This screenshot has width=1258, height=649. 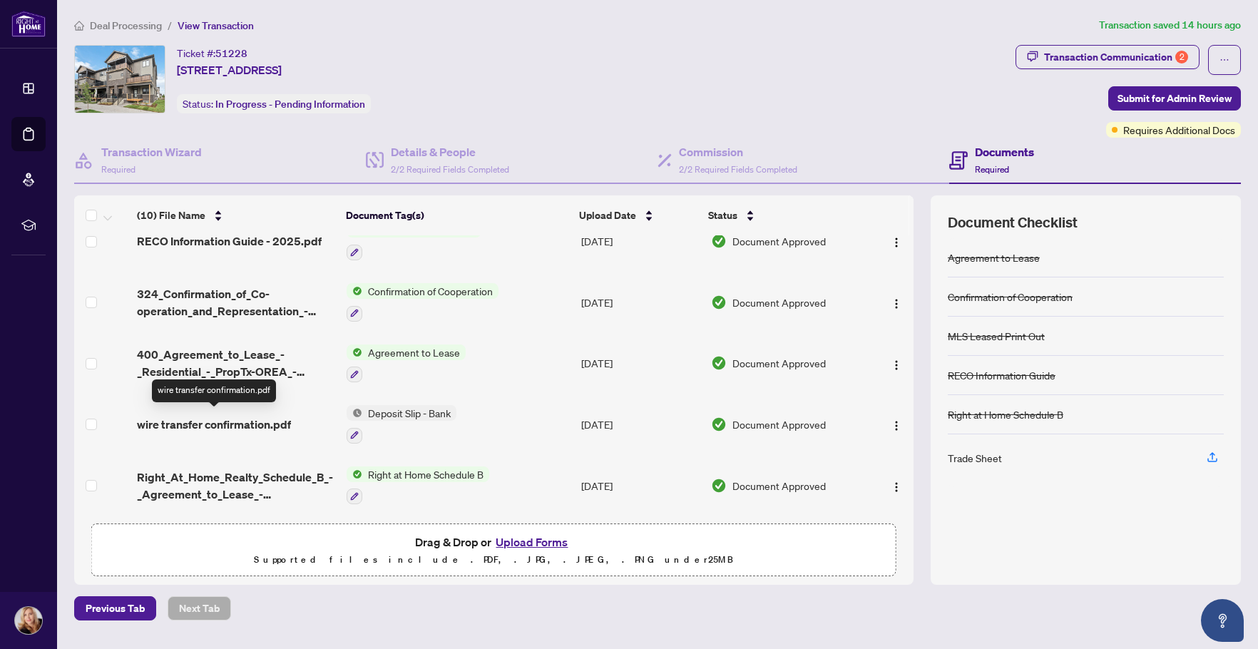 What do you see at coordinates (215, 26) in the screenshot?
I see `span: View Transaction` at bounding box center [215, 26].